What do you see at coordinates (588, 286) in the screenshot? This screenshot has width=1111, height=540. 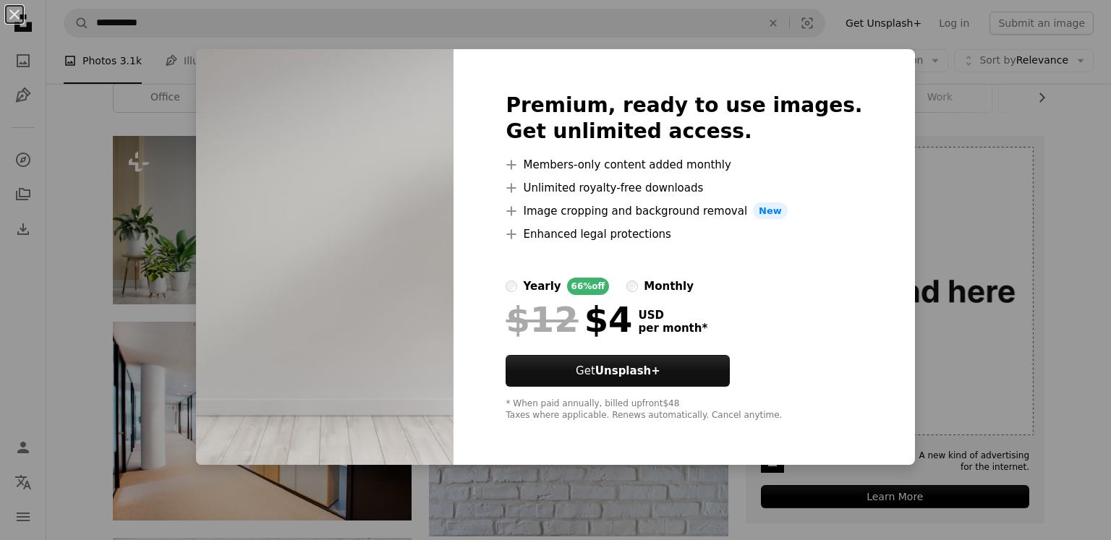 I see `div: 66% off` at bounding box center [588, 286].